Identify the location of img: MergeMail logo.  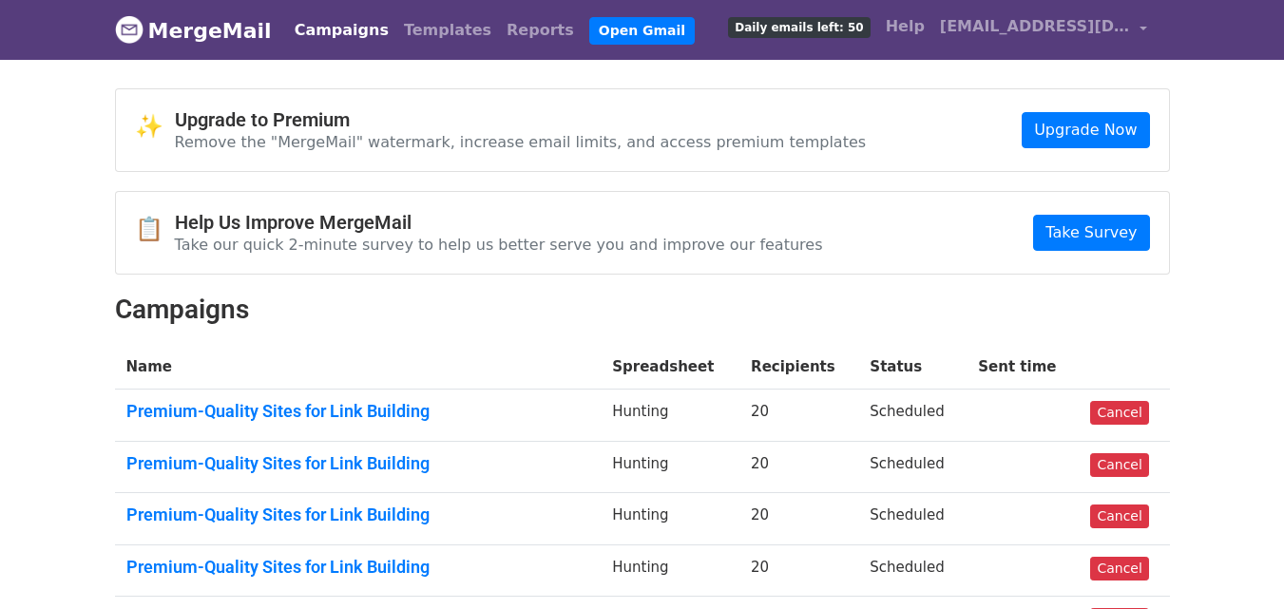
(129, 29).